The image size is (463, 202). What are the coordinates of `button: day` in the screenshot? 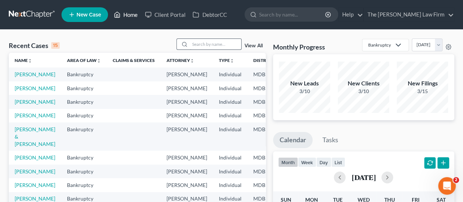 It's located at (324, 162).